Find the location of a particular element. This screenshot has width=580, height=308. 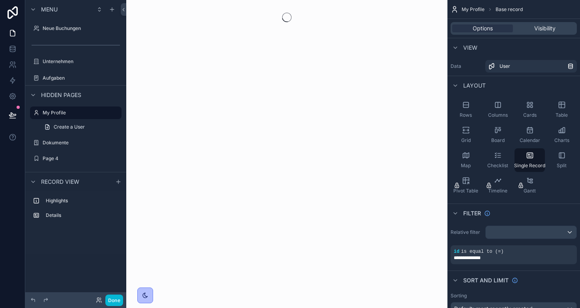

span: Create a User is located at coordinates (69, 127).